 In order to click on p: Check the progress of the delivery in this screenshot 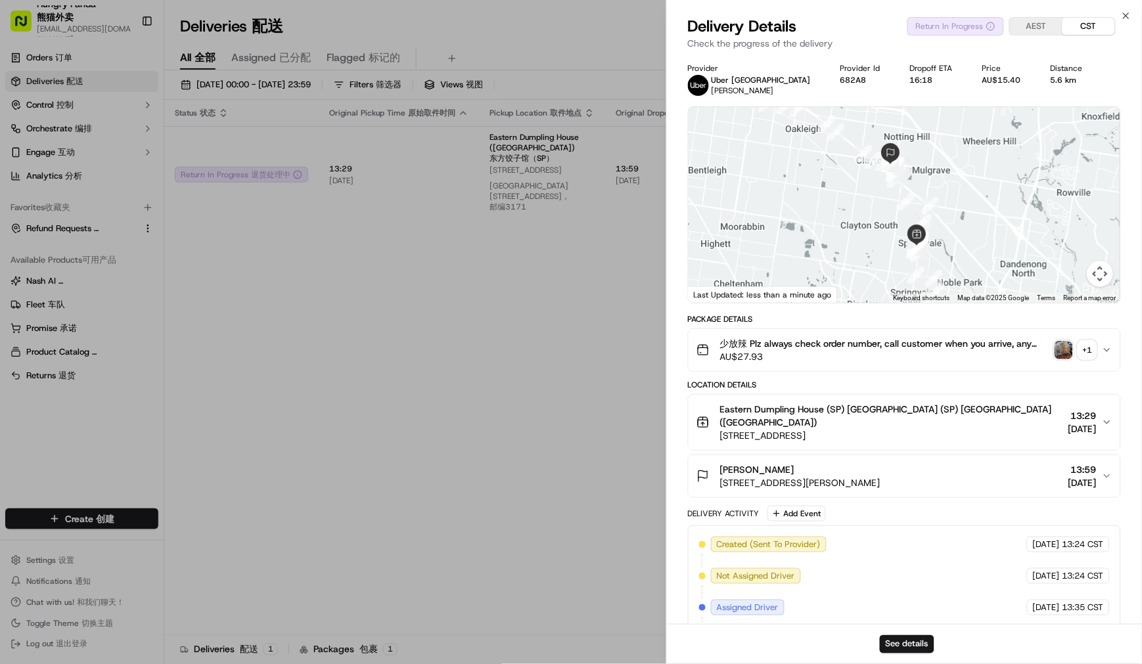, I will do `click(904, 43)`.